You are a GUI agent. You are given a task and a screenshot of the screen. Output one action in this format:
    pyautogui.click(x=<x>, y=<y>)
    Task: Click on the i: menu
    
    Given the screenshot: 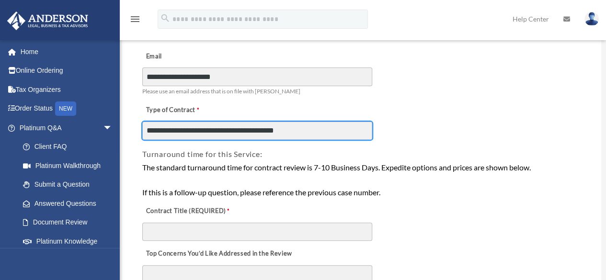 What is the action you would take?
    pyautogui.click(x=135, y=19)
    